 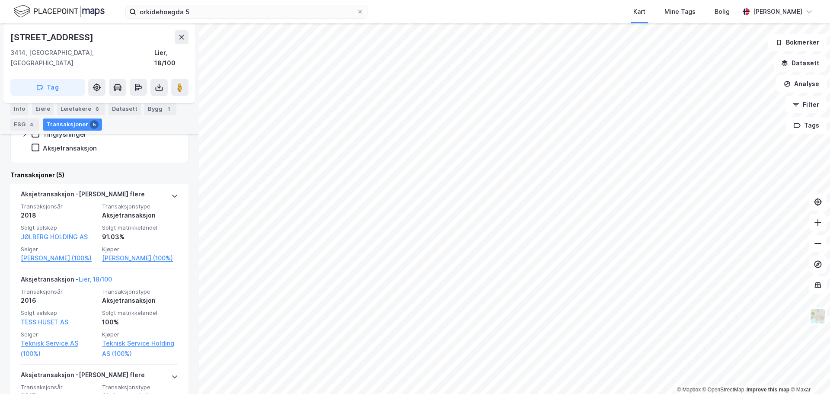 What do you see at coordinates (246, 12) in the screenshot?
I see `input: Søk på adresse, matrikkel, gårdeiere, leietakere eller personer` at bounding box center [246, 12].